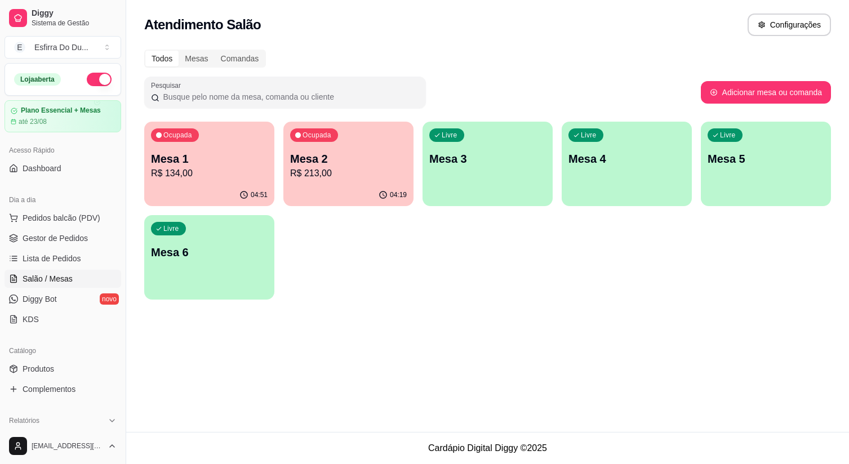  Describe the element at coordinates (63, 319) in the screenshot. I see `a: KDS` at that location.